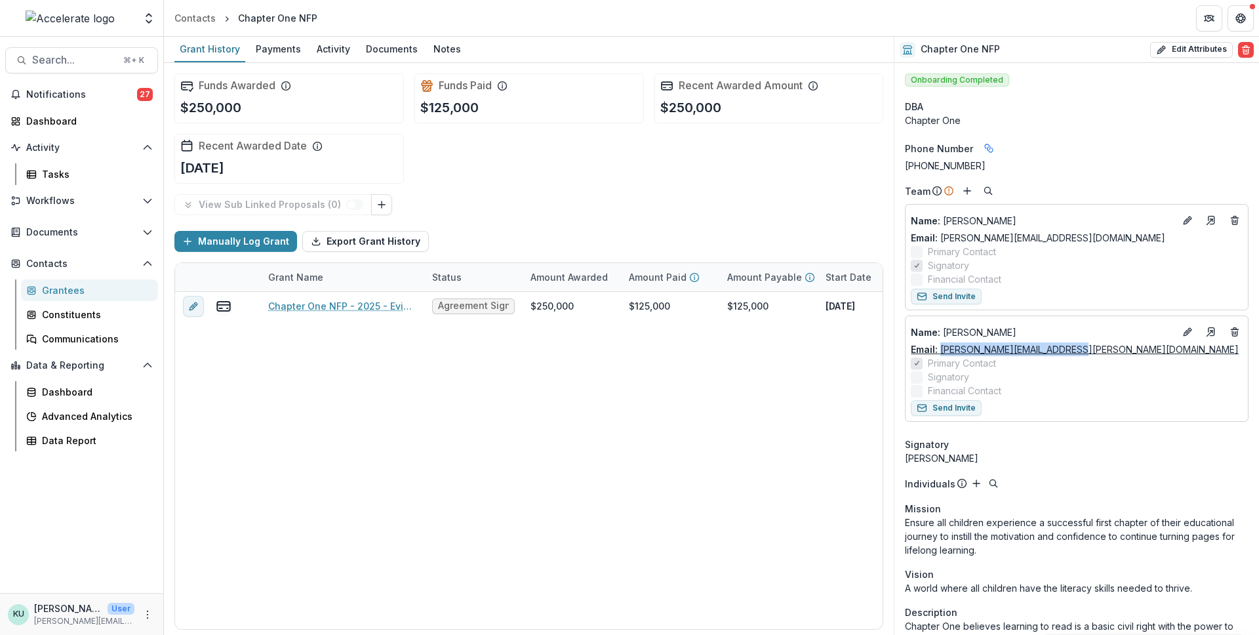  I want to click on div: Advanced Analytics, so click(94, 416).